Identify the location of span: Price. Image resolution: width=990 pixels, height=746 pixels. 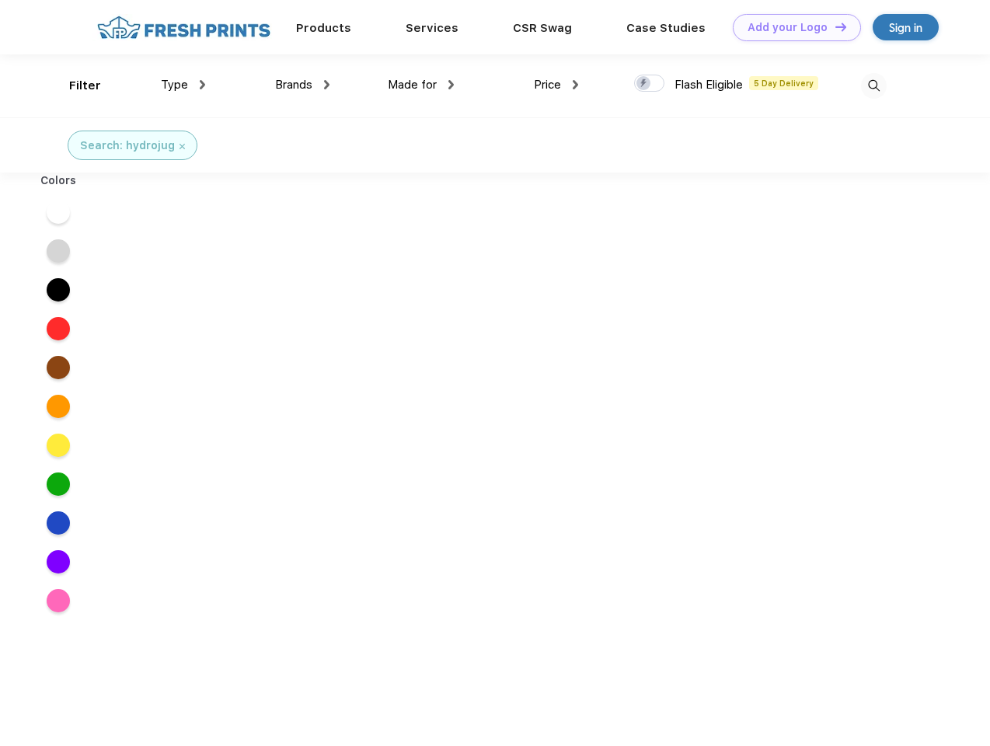
(547, 85).